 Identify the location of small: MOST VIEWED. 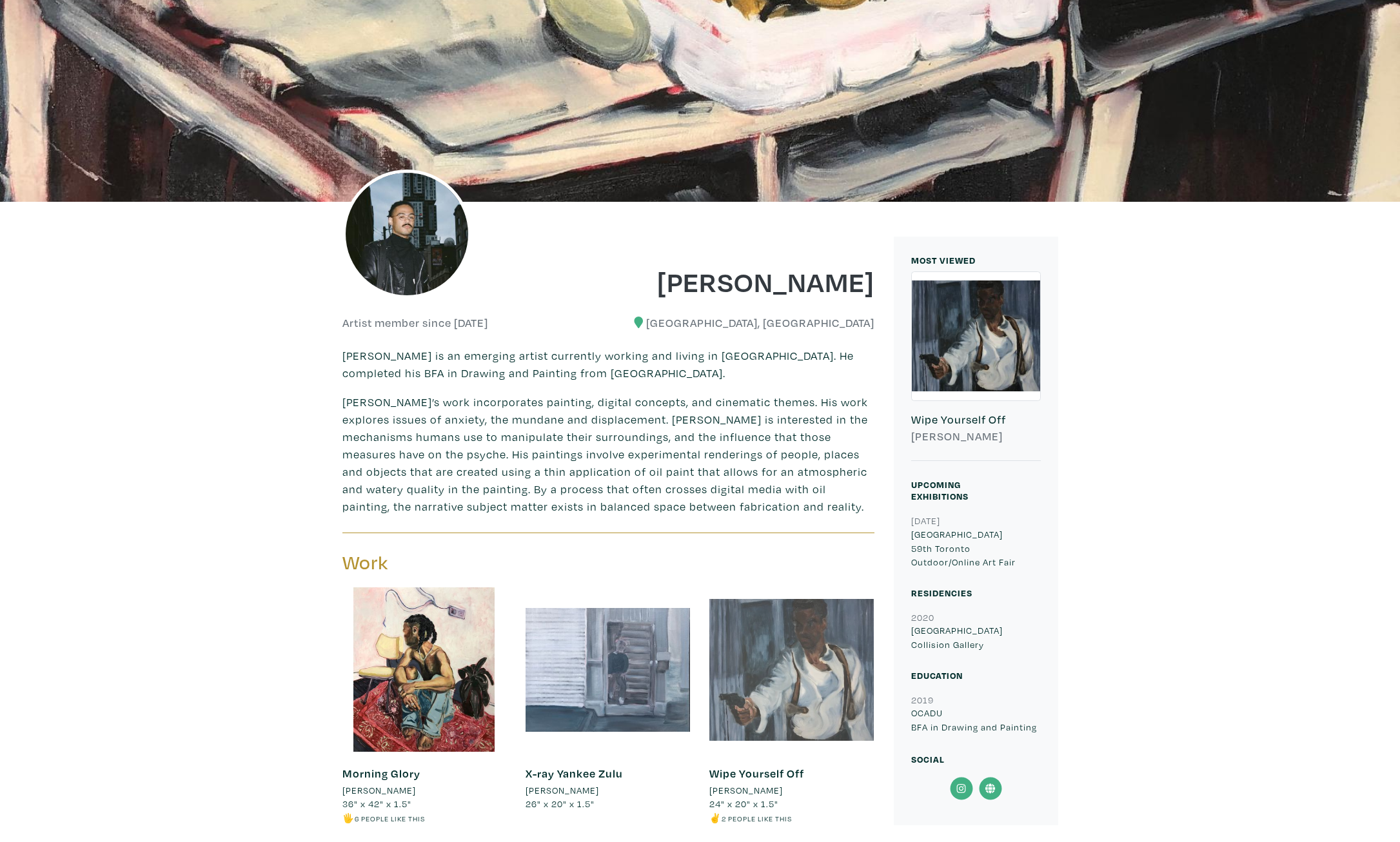
(944, 259).